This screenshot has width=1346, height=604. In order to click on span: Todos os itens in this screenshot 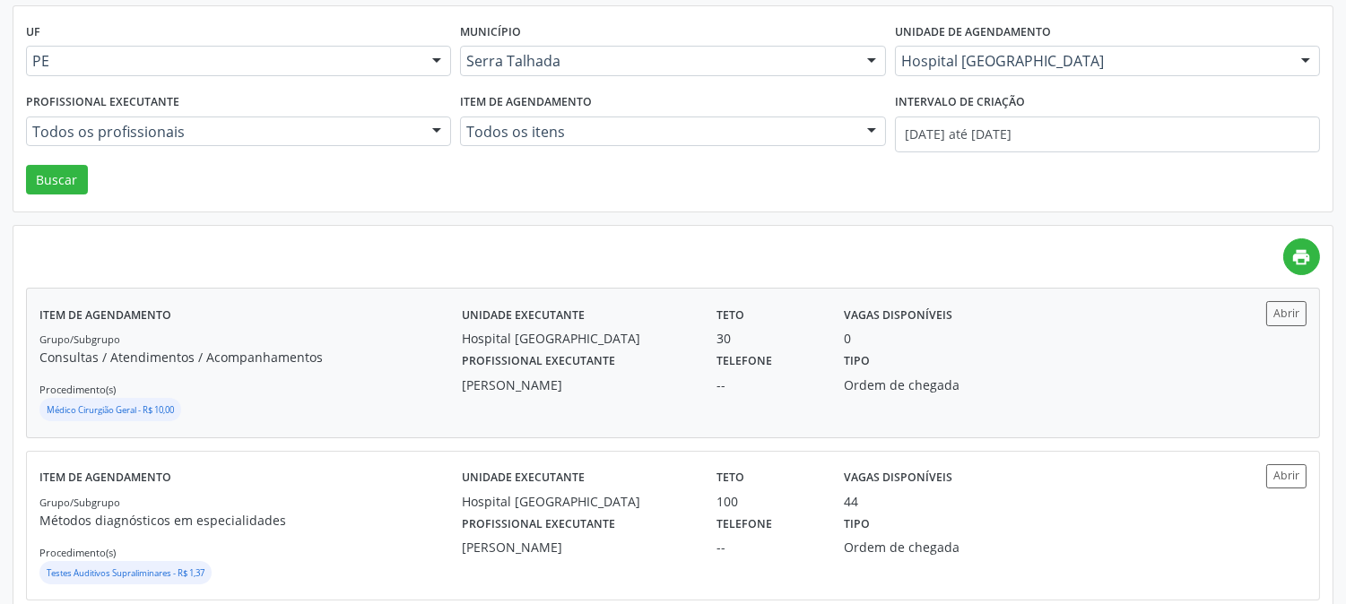, I will do `click(657, 132)`.